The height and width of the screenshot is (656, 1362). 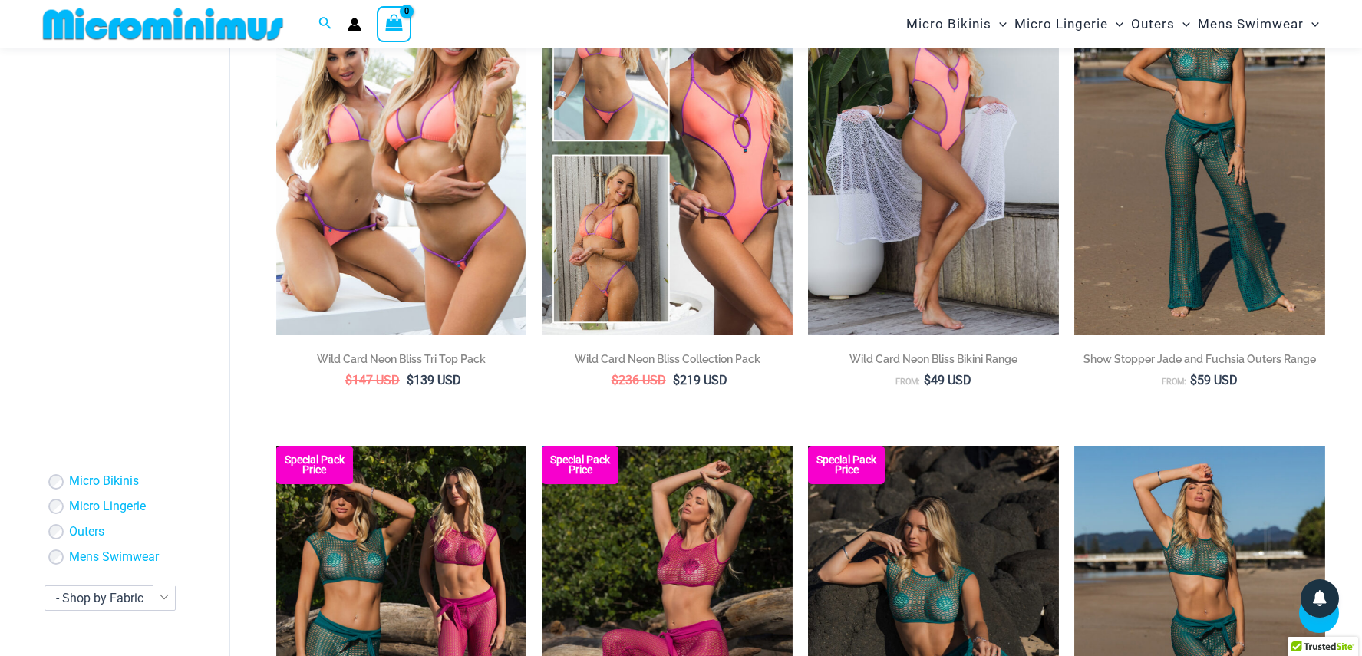 I want to click on bdi: 147 USD, so click(x=372, y=380).